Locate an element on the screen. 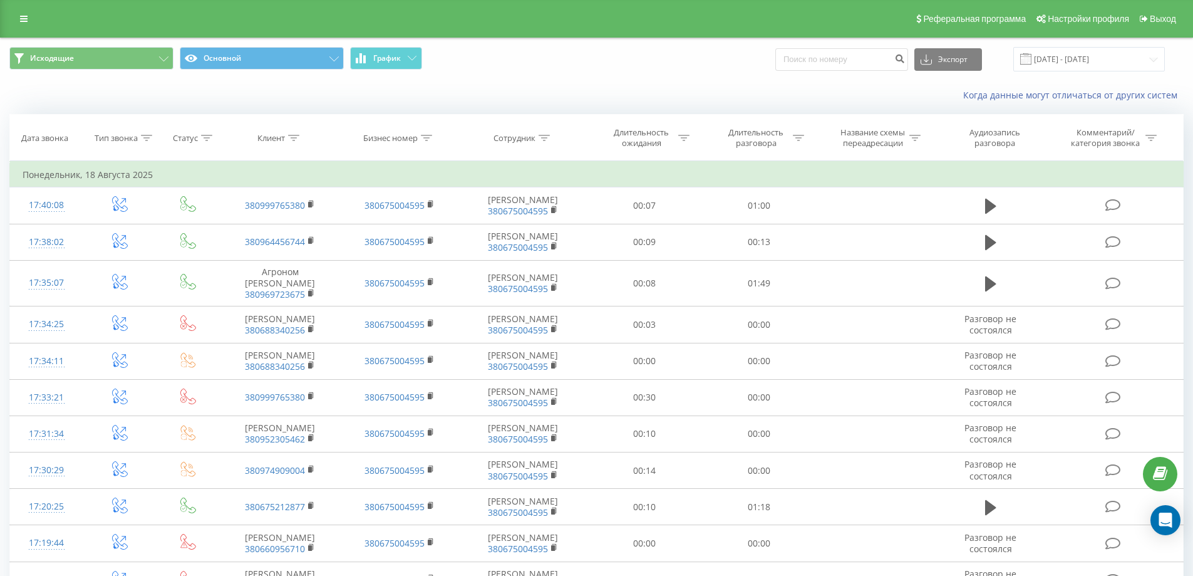 The height and width of the screenshot is (576, 1193). span: Реферальная программа is located at coordinates (975, 19).